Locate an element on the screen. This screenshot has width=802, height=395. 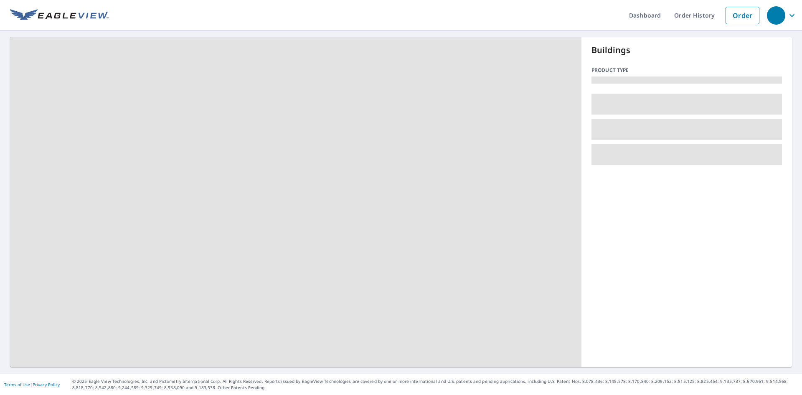
img: EV Logo is located at coordinates (59, 15).